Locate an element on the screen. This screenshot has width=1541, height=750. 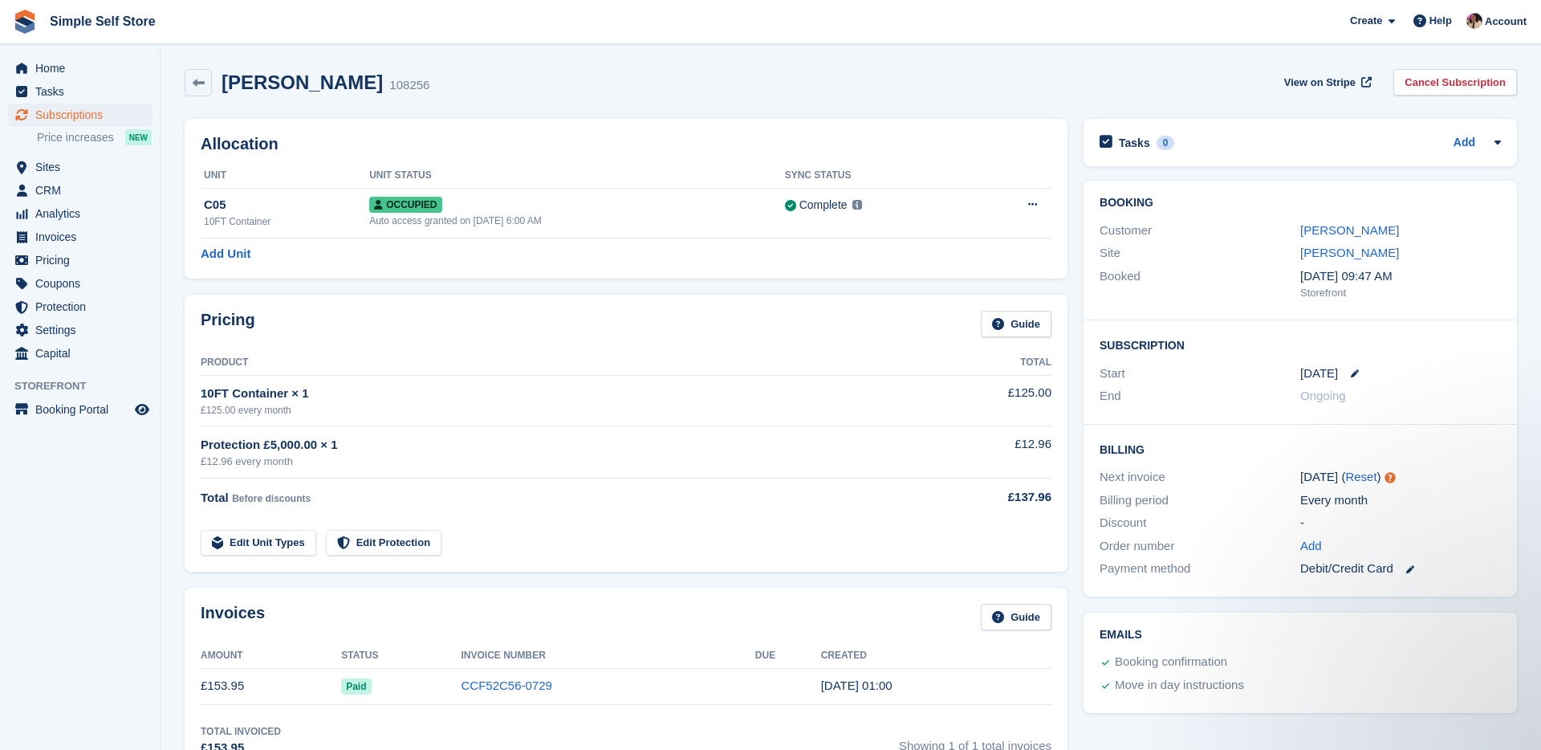
div: Complete is located at coordinates (823, 205).